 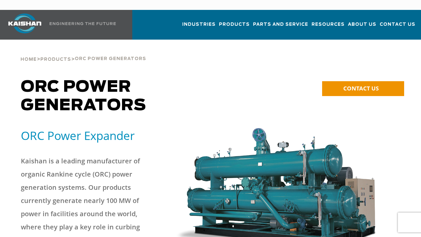 What do you see at coordinates (83, 23) in the screenshot?
I see `img: Engineering the future` at bounding box center [83, 23].